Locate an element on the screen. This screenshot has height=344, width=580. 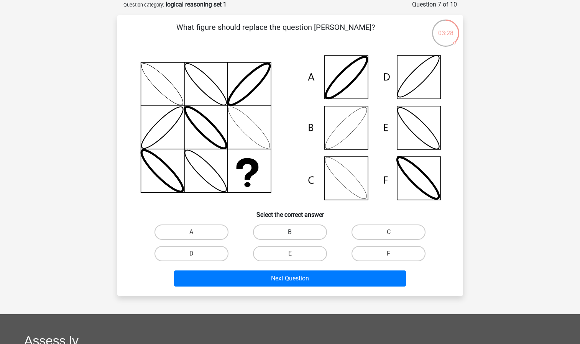
label: A is located at coordinates (191, 232).